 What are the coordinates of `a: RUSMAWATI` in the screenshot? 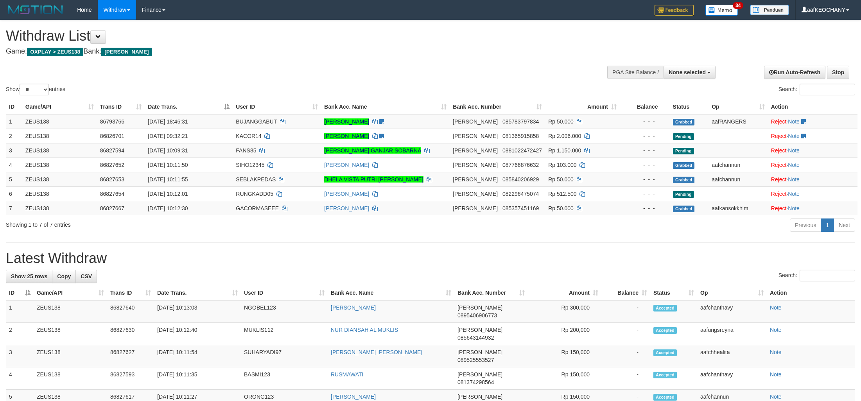 It's located at (347, 374).